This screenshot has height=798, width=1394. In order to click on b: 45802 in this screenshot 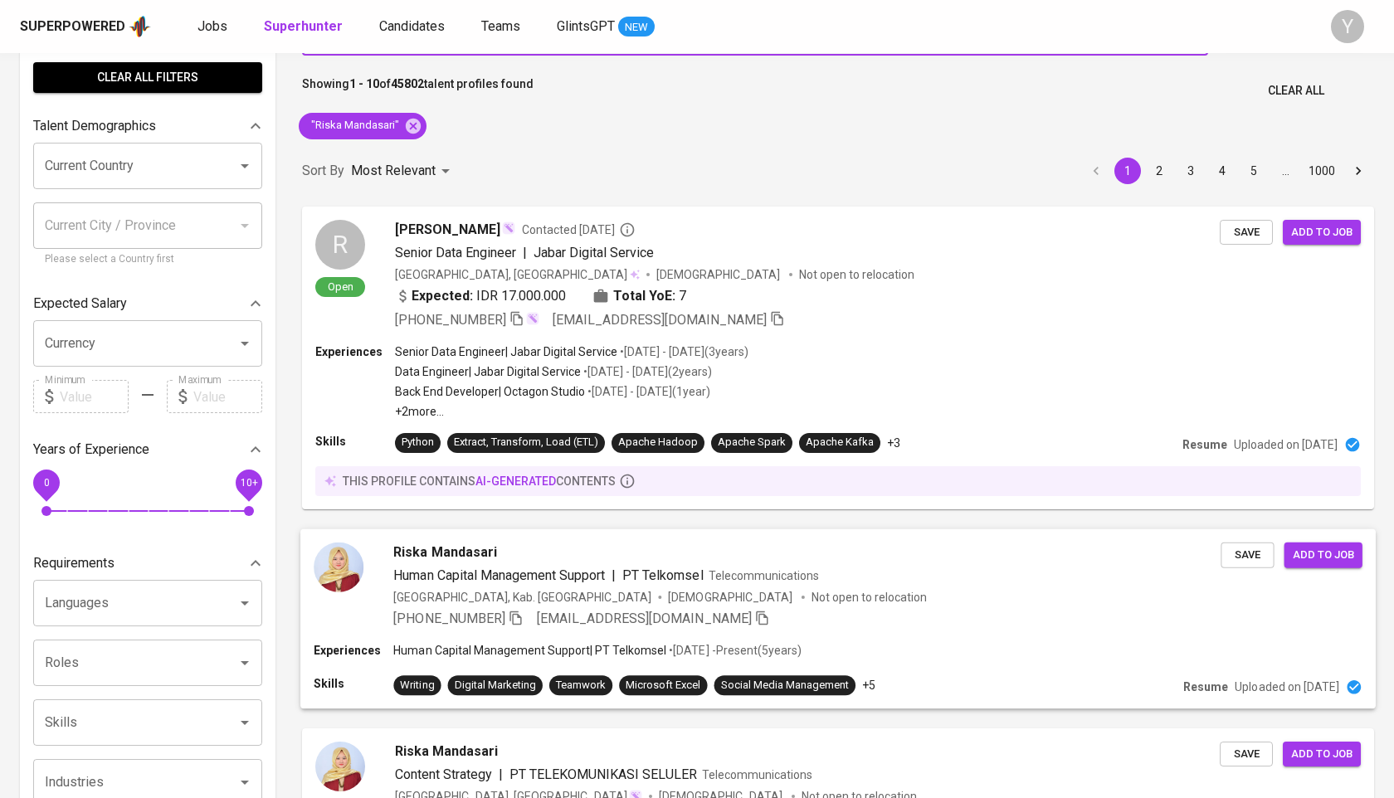, I will do `click(407, 84)`.